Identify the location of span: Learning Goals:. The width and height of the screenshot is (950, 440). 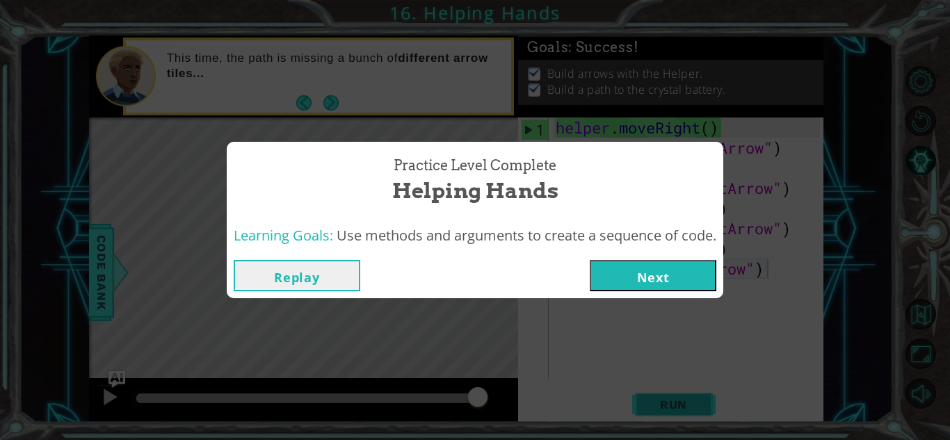
(283, 235).